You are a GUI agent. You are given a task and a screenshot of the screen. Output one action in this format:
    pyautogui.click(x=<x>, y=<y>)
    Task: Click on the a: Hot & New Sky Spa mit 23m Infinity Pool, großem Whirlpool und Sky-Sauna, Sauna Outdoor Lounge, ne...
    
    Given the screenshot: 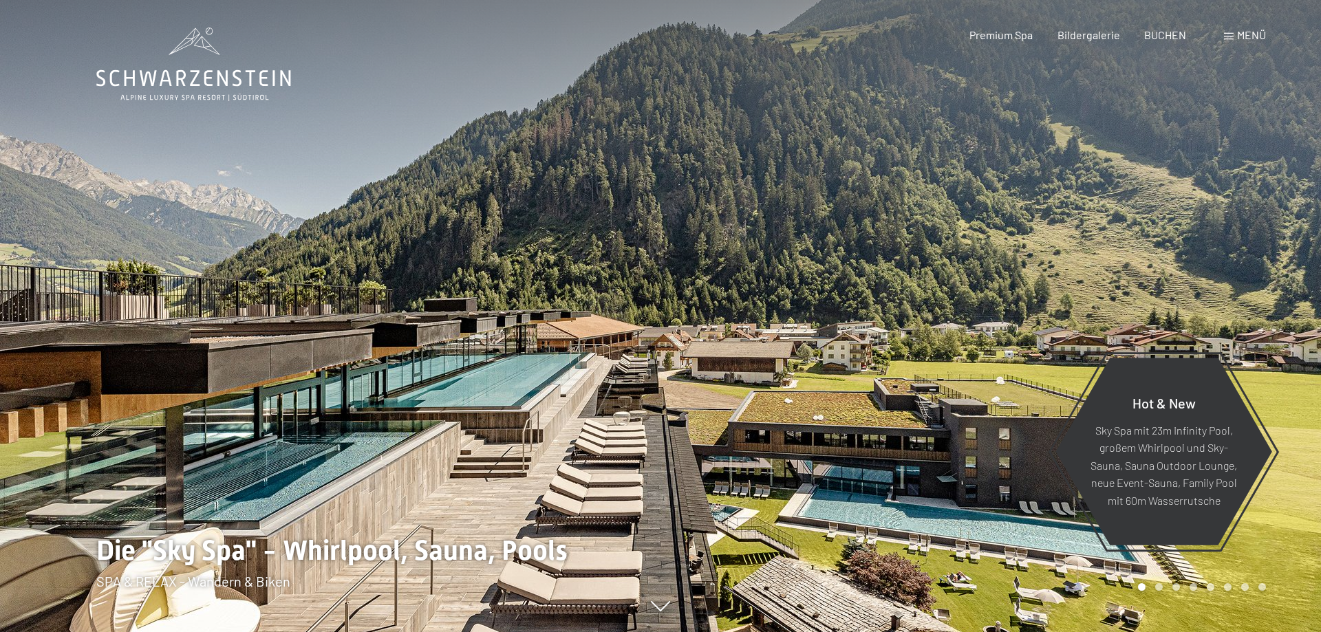 What is the action you would take?
    pyautogui.click(x=1163, y=451)
    